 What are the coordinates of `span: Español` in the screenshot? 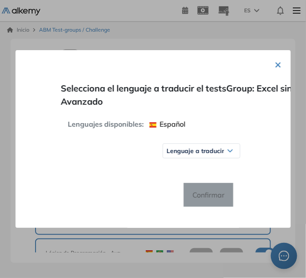 It's located at (167, 124).